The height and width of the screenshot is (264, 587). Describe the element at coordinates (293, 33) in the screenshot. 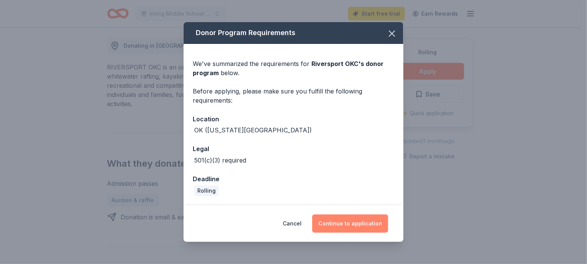

I see `div: Donor Program Requirements` at that location.